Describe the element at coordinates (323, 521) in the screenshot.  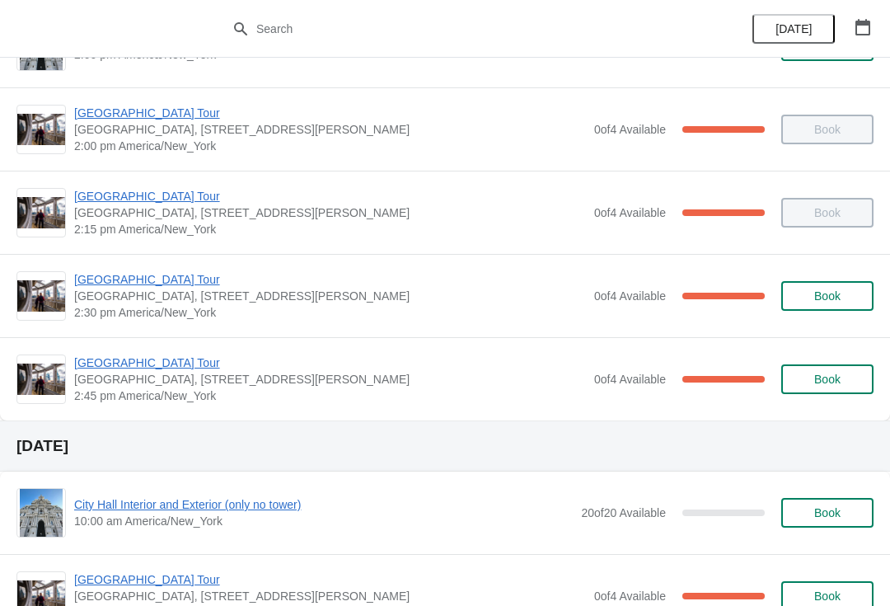
I see `span: 10:00 am America/New_York` at that location.